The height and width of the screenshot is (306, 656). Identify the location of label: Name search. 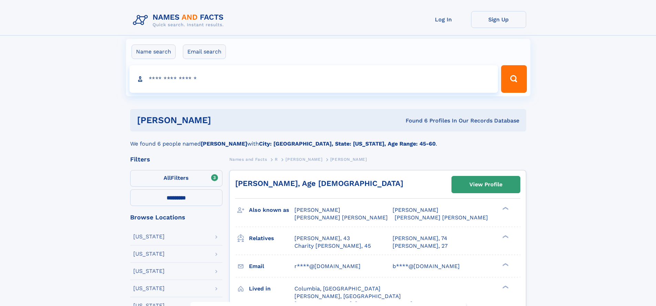
(154, 52).